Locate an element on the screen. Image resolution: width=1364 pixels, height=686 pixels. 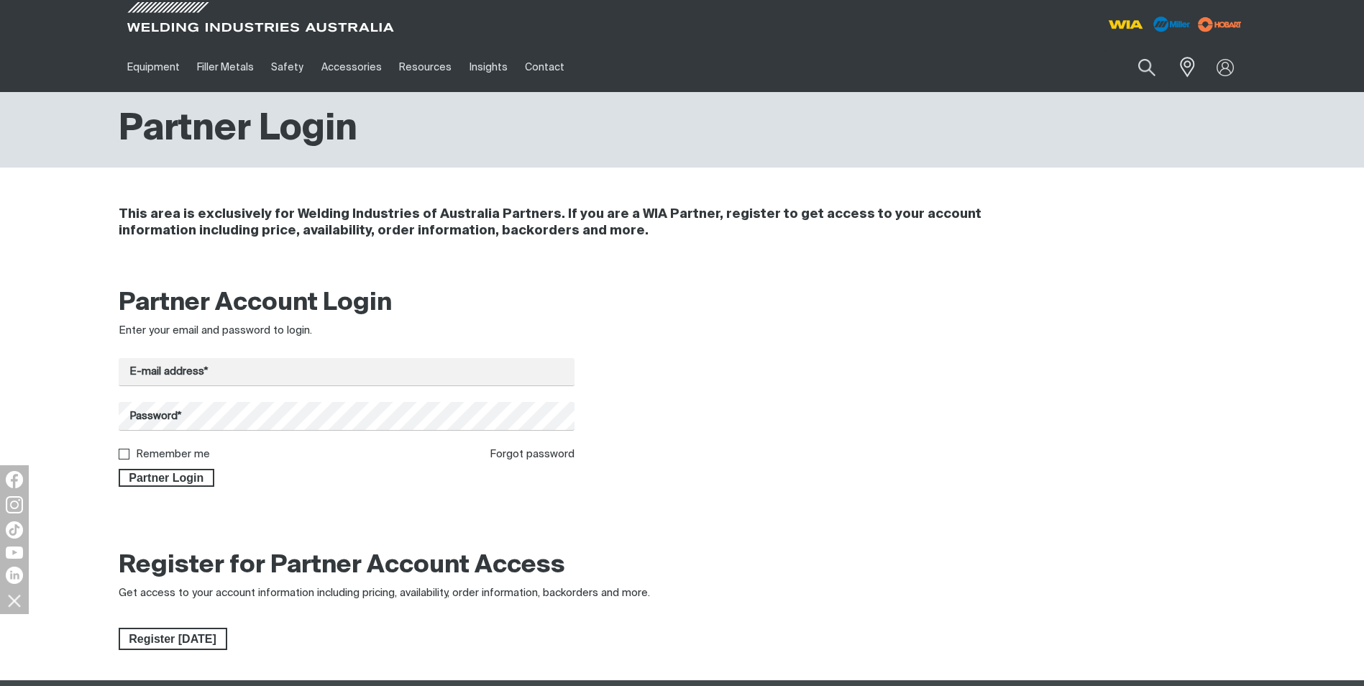
img: miller is located at coordinates (1220, 24).